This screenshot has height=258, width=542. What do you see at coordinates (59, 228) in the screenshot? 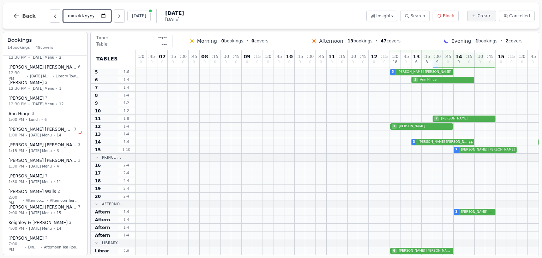
I see `span: 14` at bounding box center [59, 228].